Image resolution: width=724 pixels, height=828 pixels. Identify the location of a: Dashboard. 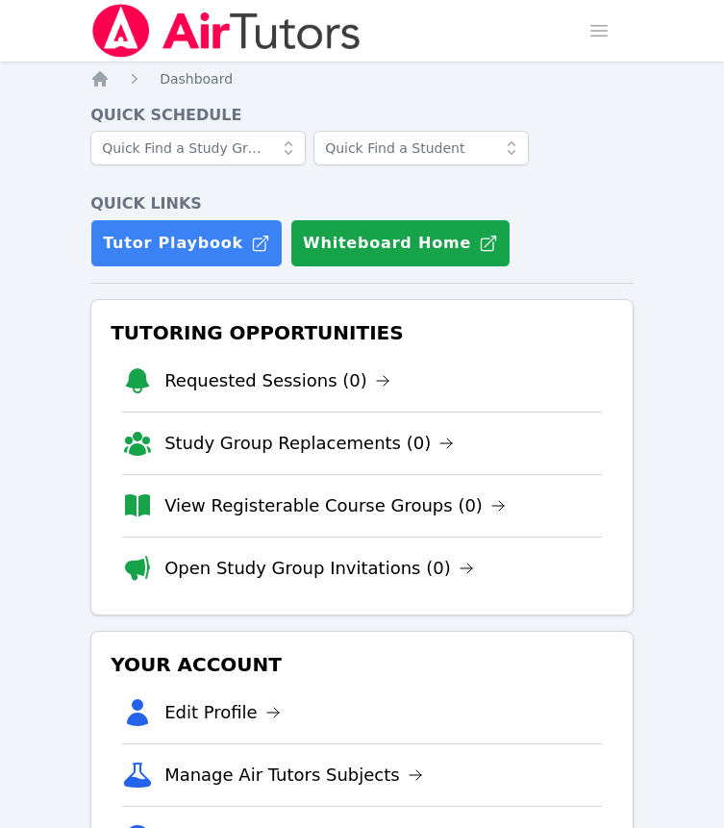
(196, 79).